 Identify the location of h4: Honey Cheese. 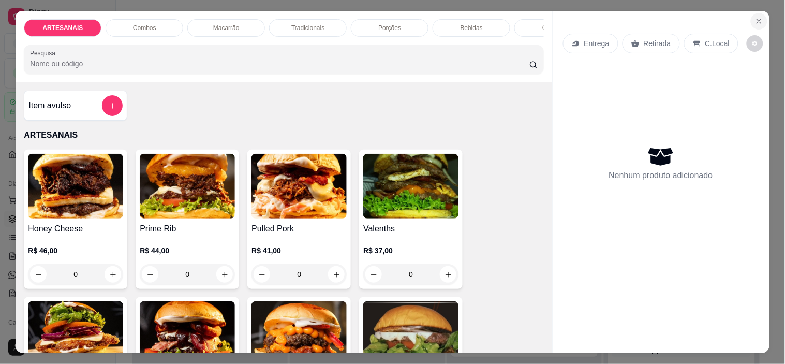
(76, 229).